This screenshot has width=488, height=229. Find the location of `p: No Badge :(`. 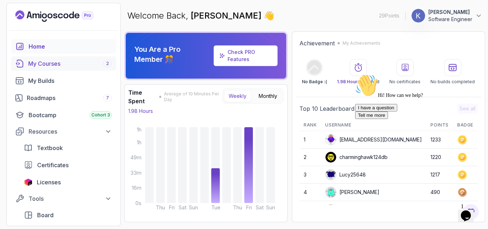

p: No Badge :( is located at coordinates (315, 82).